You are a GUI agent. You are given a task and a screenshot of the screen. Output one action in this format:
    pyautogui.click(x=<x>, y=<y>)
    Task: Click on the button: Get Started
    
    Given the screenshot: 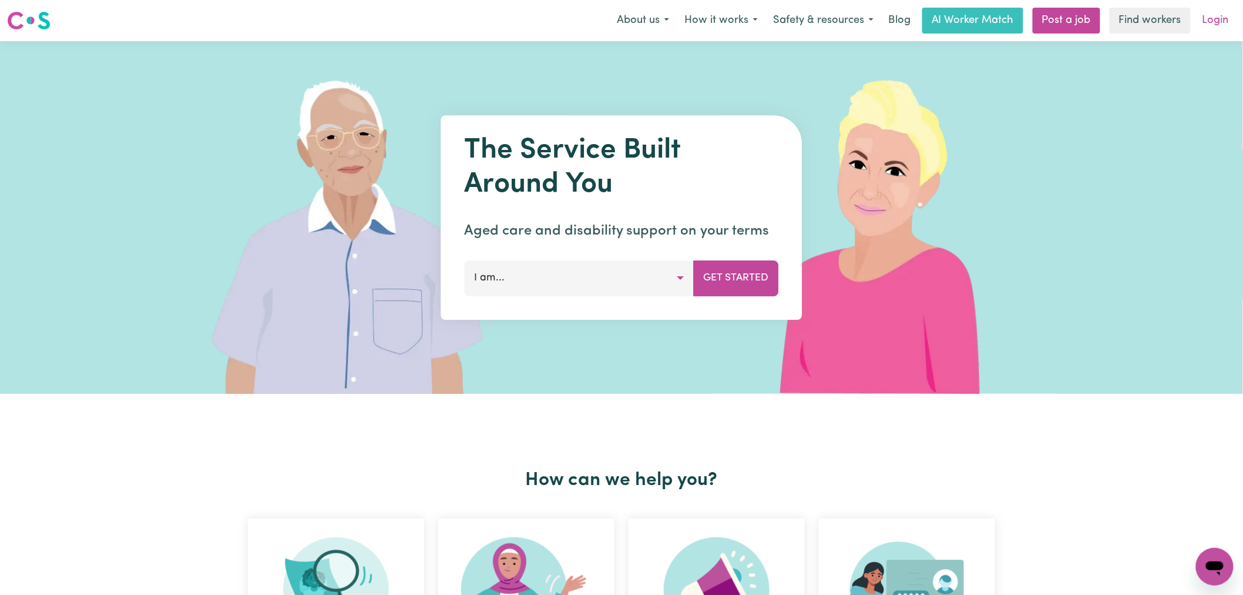 What is the action you would take?
    pyautogui.click(x=736, y=278)
    